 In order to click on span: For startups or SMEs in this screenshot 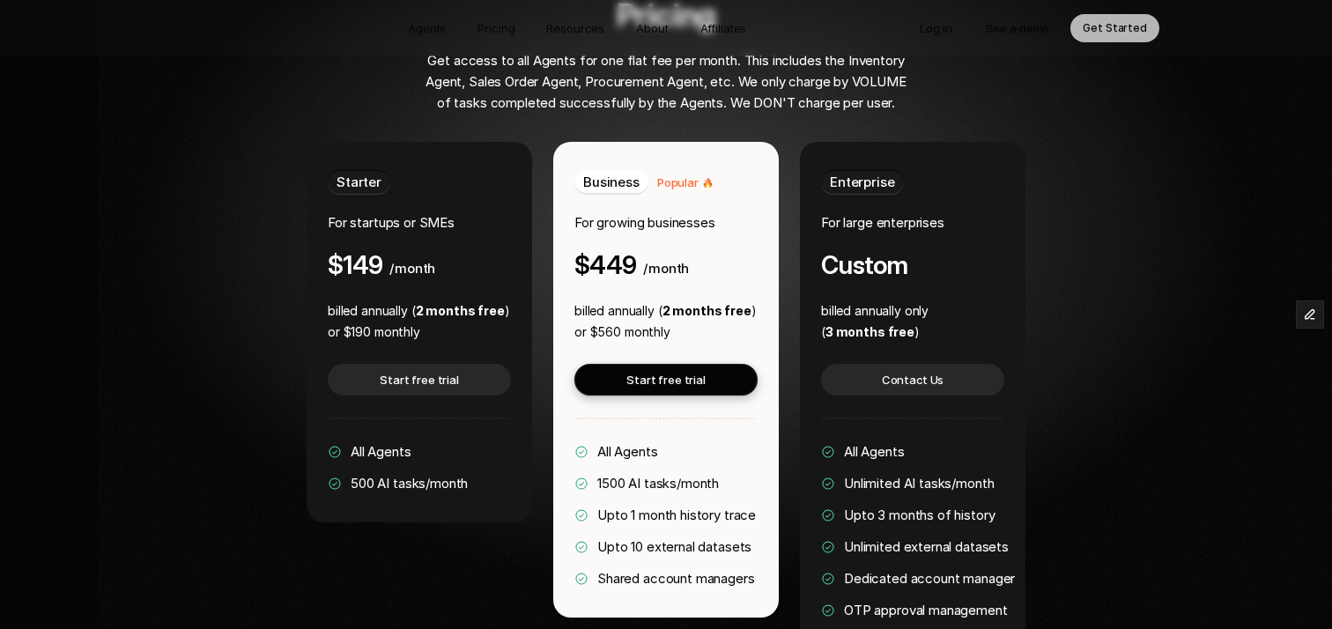, I will do `click(391, 222)`.